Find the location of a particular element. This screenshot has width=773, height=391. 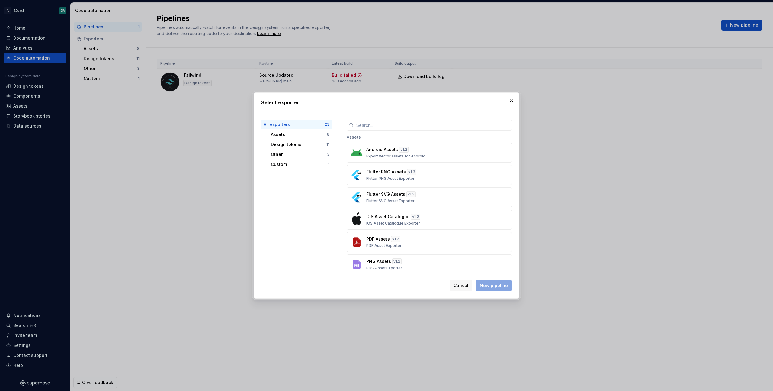

input: Search... is located at coordinates (432, 125).